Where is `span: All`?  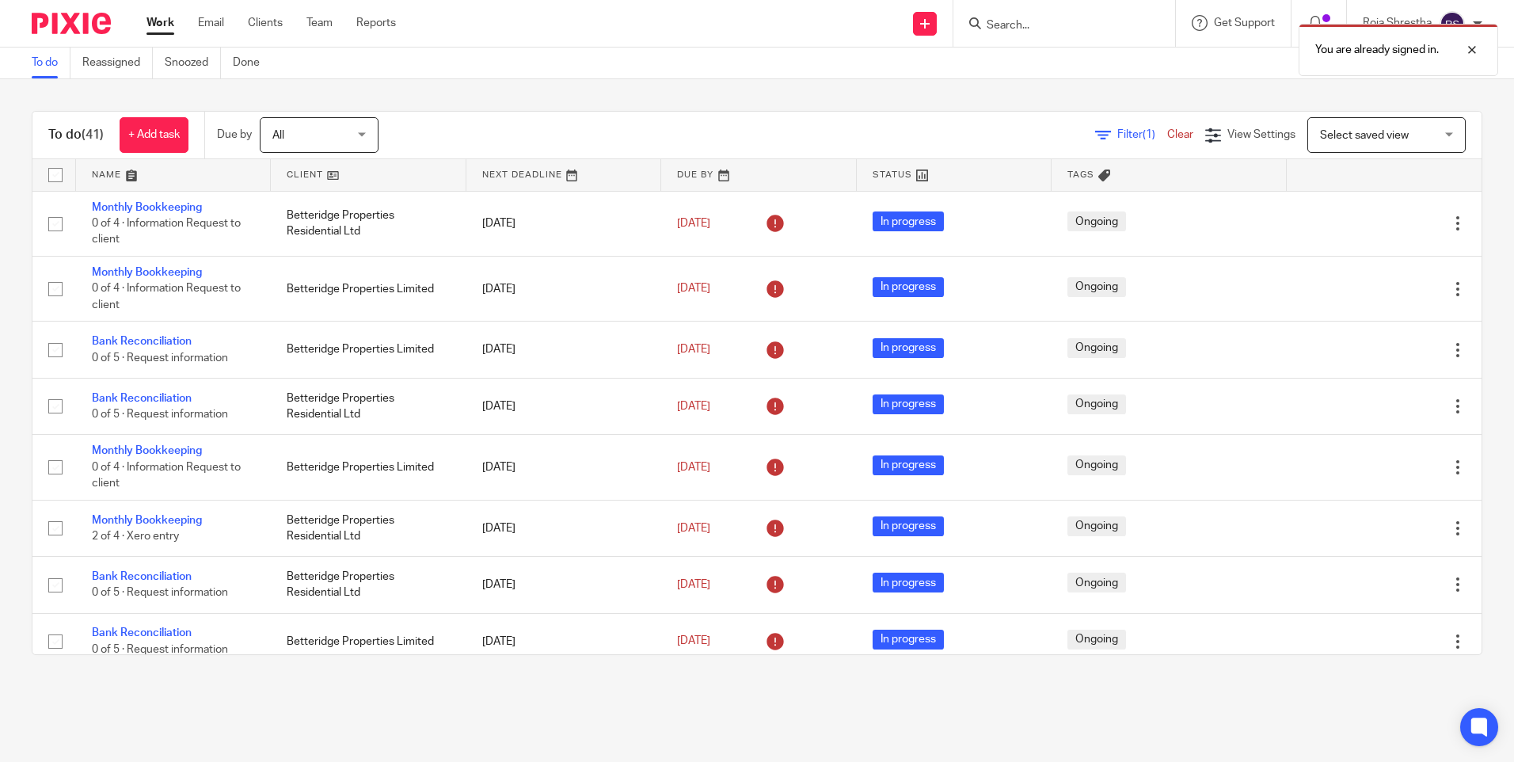 span: All is located at coordinates (278, 135).